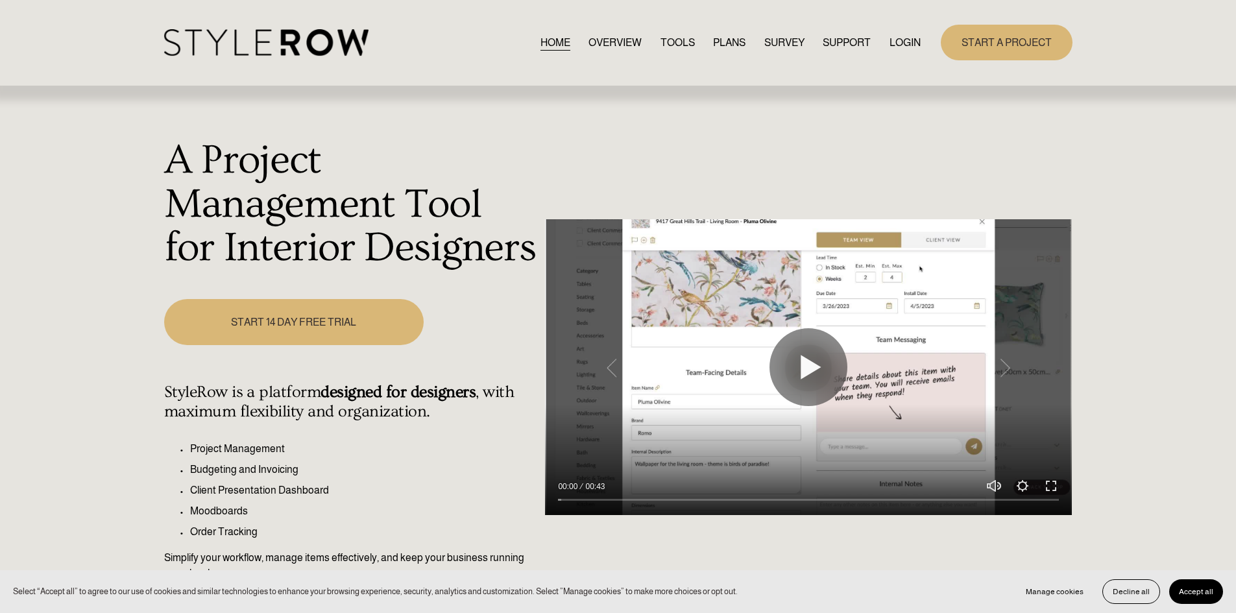  I want to click on a: folder dropdown, so click(847, 42).